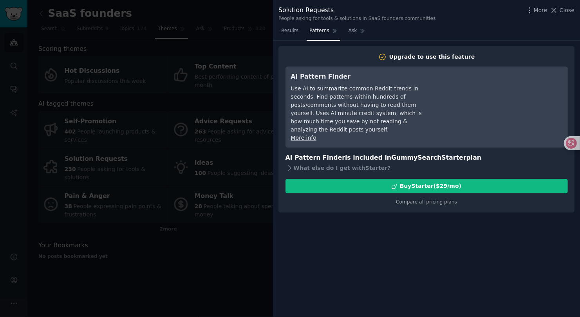  What do you see at coordinates (429, 158) in the screenshot?
I see `span: GummySearch Starter` at bounding box center [429, 158].